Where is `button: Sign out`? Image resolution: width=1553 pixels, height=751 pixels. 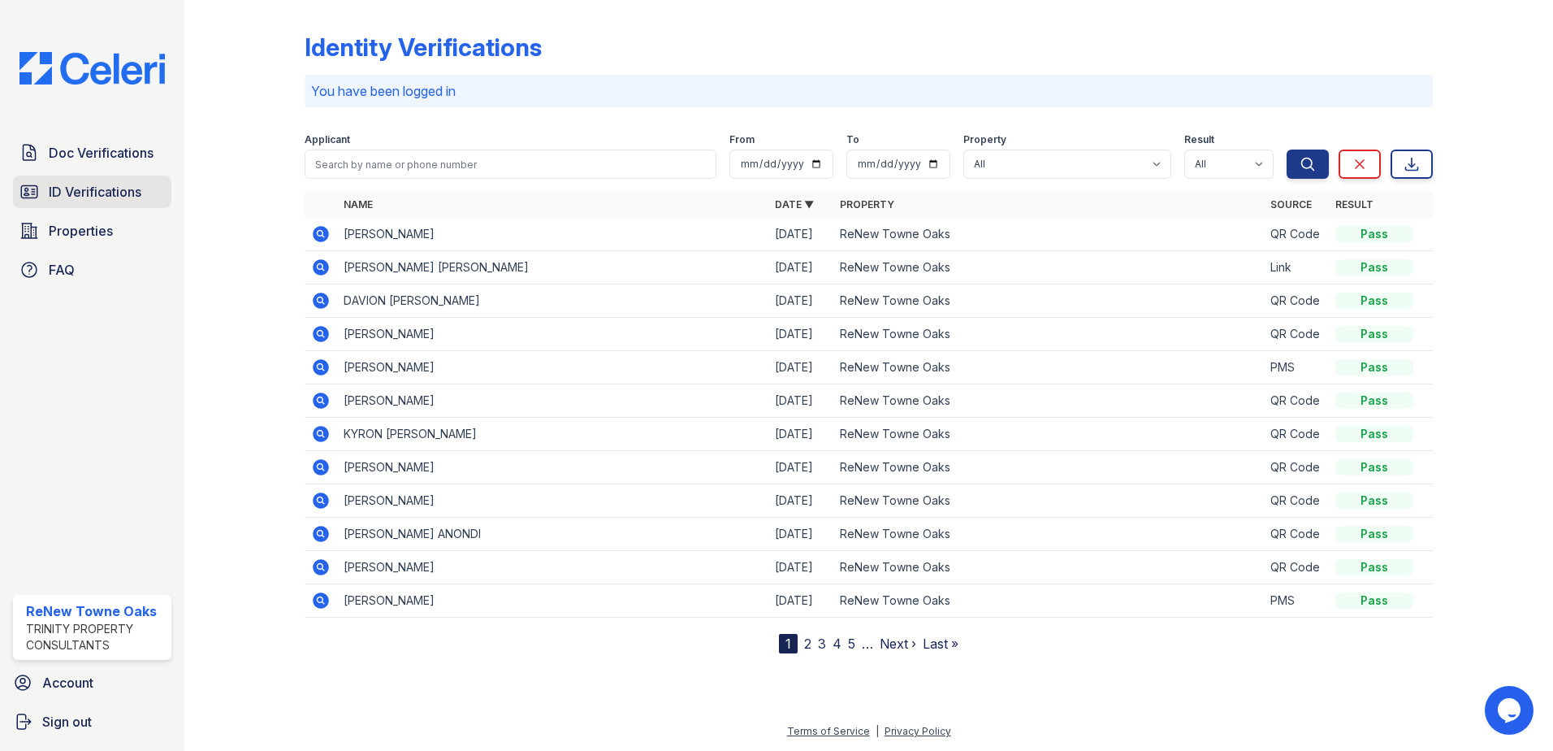
button: Sign out is located at coordinates (92, 721).